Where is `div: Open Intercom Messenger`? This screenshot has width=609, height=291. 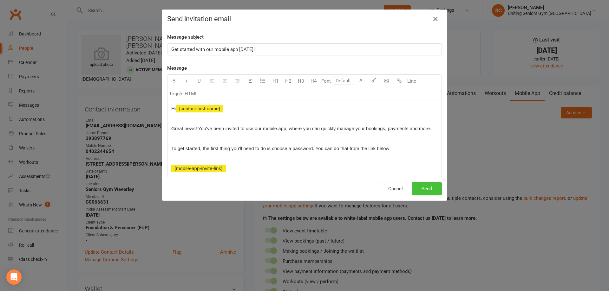
div: Open Intercom Messenger is located at coordinates (14, 277).